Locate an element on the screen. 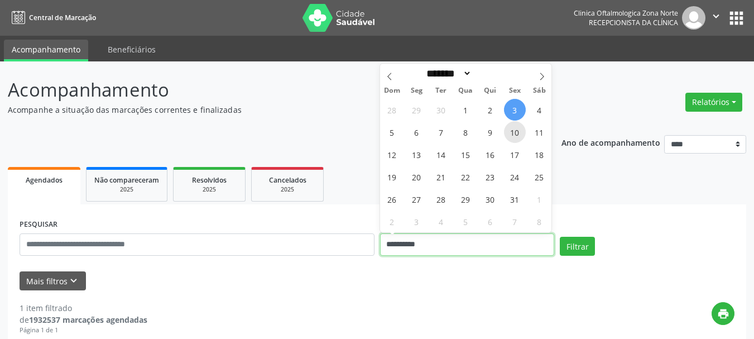  span: Resolvidos is located at coordinates (209, 180).